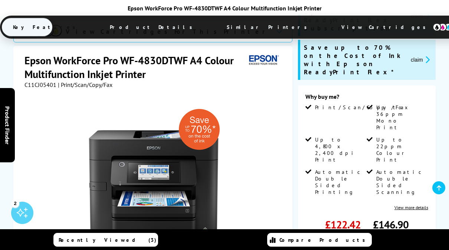 This screenshot has height=250, width=449. Describe the element at coordinates (135, 67) in the screenshot. I see `h1: Epson WorkForce Pro WF-4830DTWF A4 Colour Multifunction Inkjet Printer` at that location.